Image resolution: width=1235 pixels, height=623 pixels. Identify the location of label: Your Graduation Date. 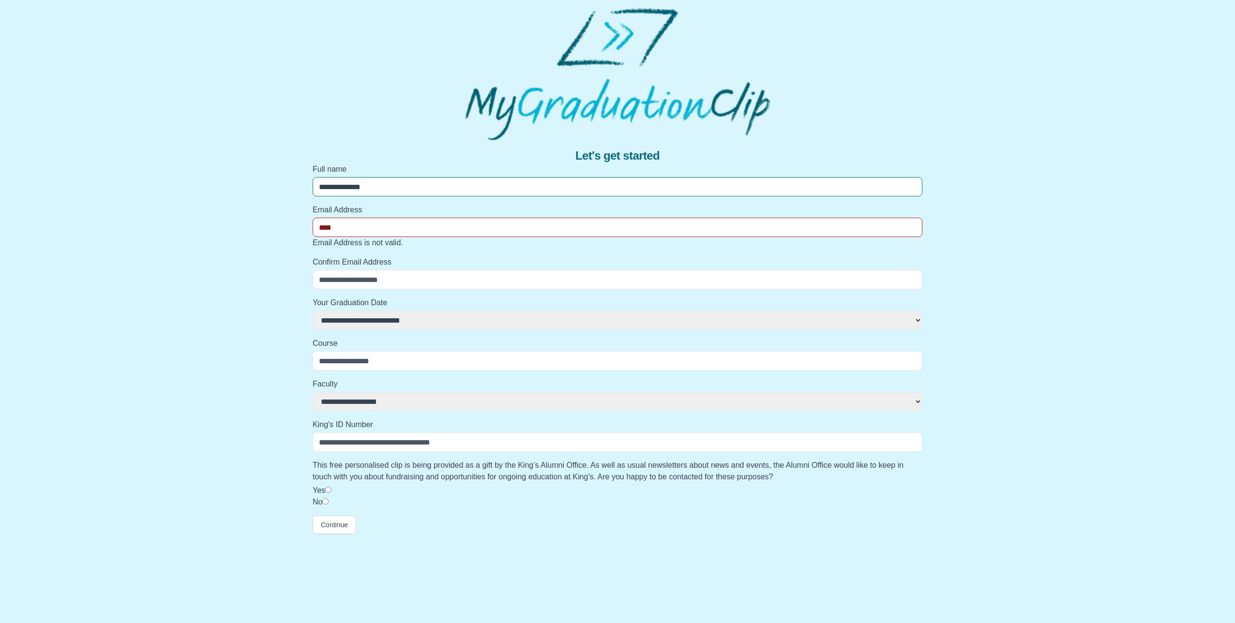
(617, 303).